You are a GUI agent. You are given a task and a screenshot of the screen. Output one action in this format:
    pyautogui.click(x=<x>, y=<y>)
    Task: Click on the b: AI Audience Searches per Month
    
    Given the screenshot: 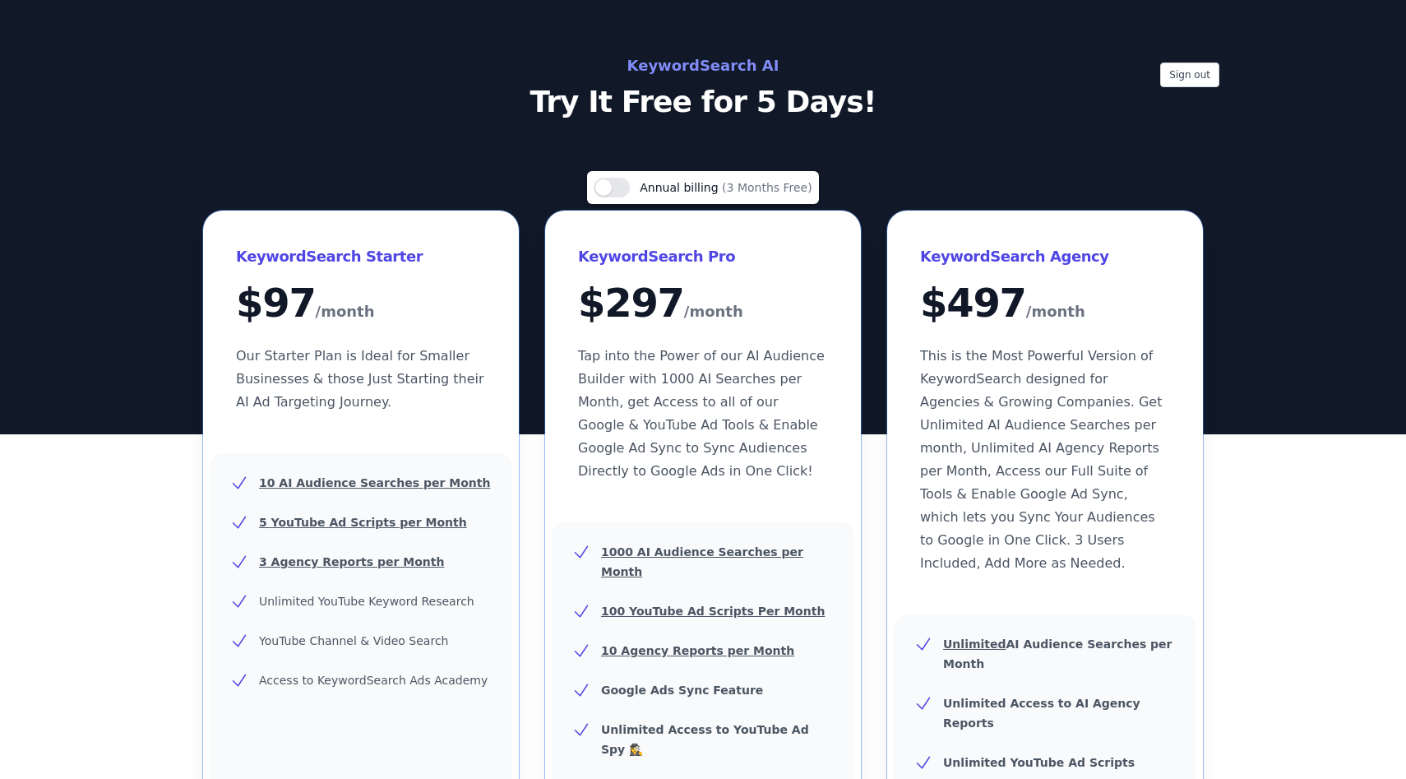 What is the action you would take?
    pyautogui.click(x=1057, y=654)
    